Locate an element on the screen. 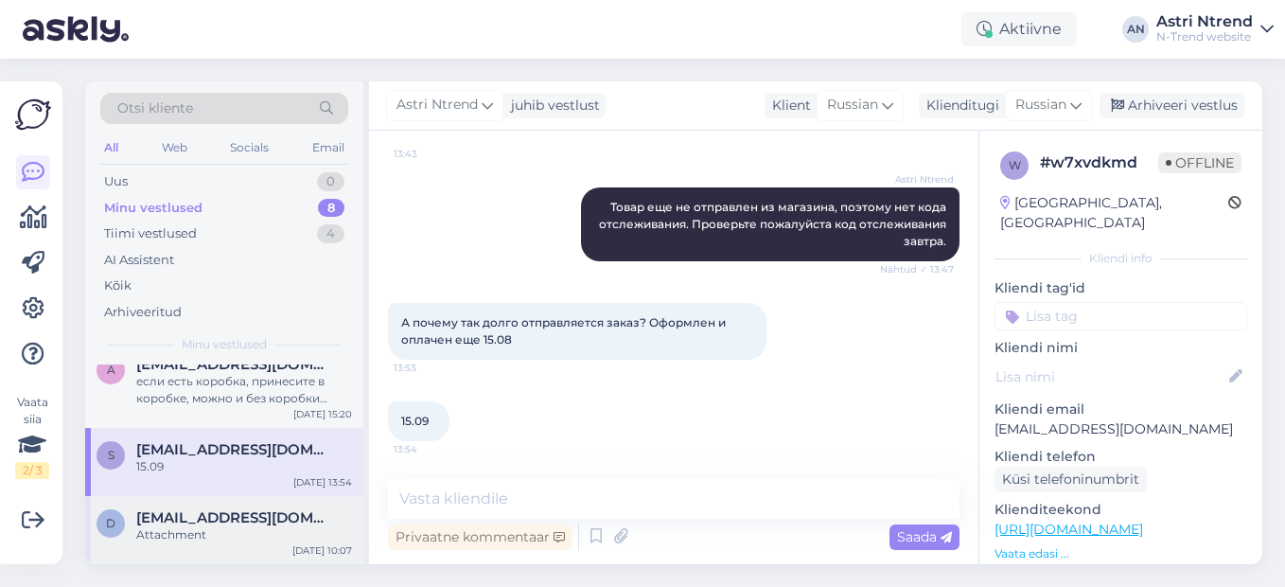  span: d is located at coordinates (111, 522).